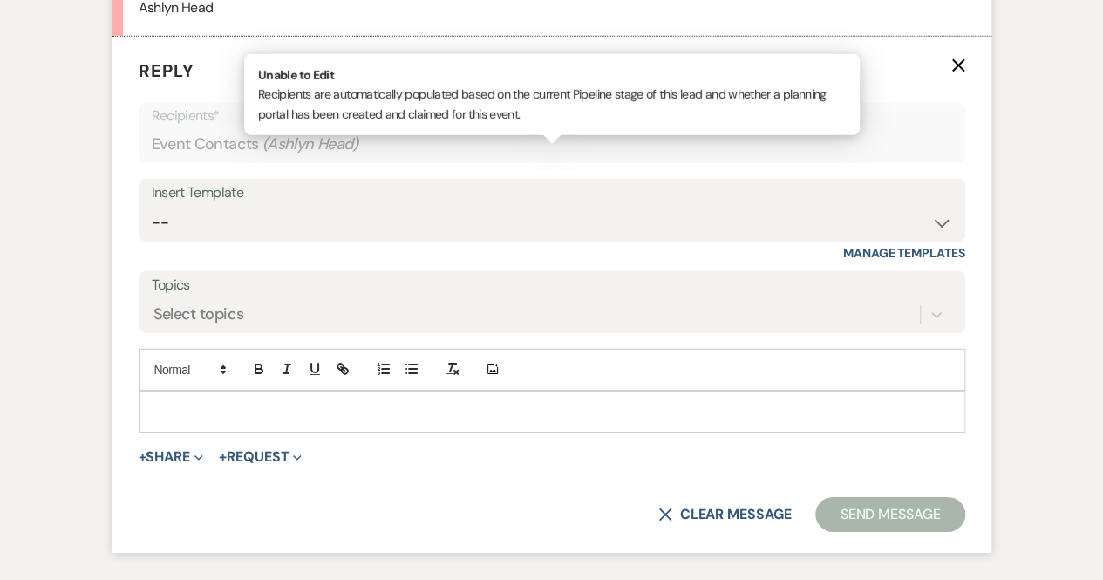 The image size is (1103, 580). I want to click on strong: Unable to Edit, so click(296, 75).